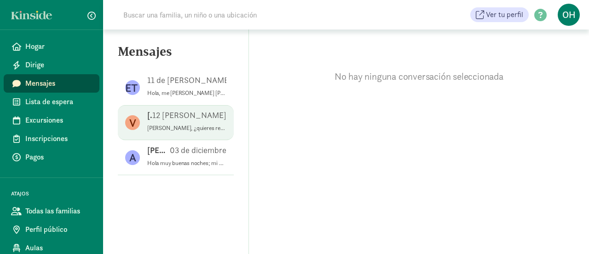 The image size is (589, 254). What do you see at coordinates (52, 139) in the screenshot?
I see `a: Inscripciones` at bounding box center [52, 139].